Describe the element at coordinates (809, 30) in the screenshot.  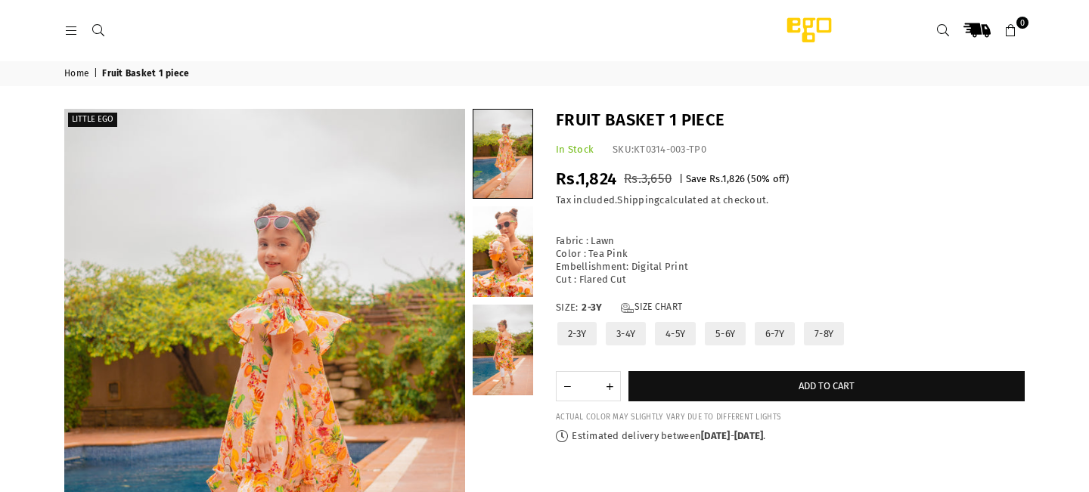
I see `img: Ego` at that location.